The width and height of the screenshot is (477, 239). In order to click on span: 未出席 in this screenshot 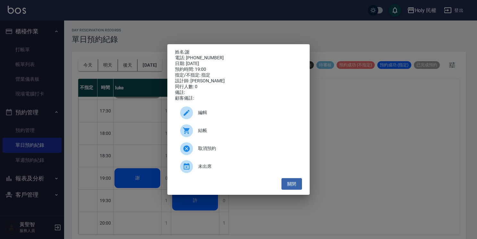, I will do `click(247, 166)`.